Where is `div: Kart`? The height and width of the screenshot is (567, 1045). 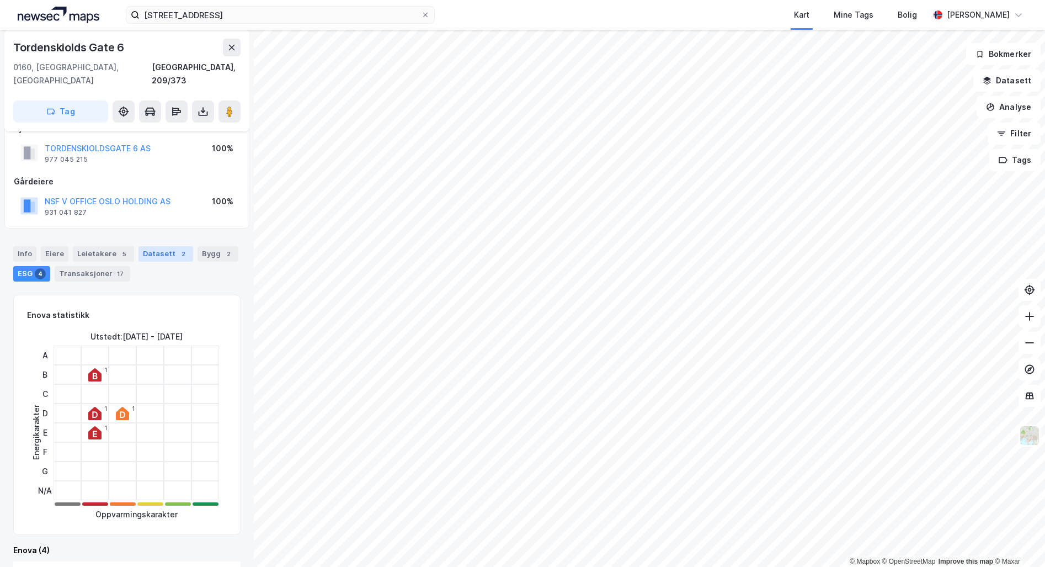
div: Kart is located at coordinates (802, 15).